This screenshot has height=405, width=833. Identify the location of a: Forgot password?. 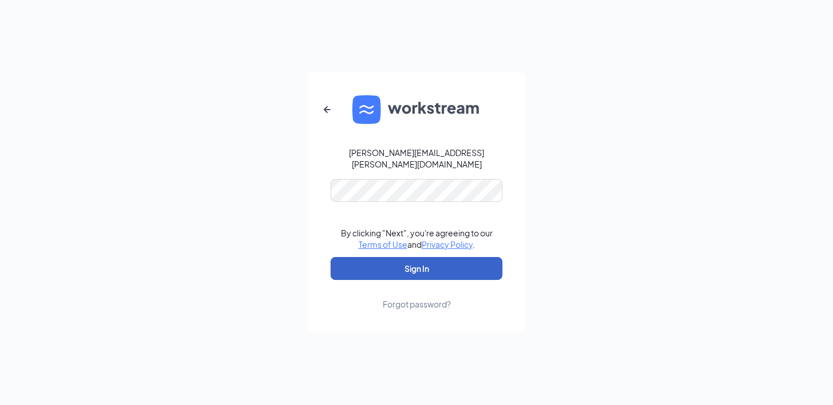
(417, 295).